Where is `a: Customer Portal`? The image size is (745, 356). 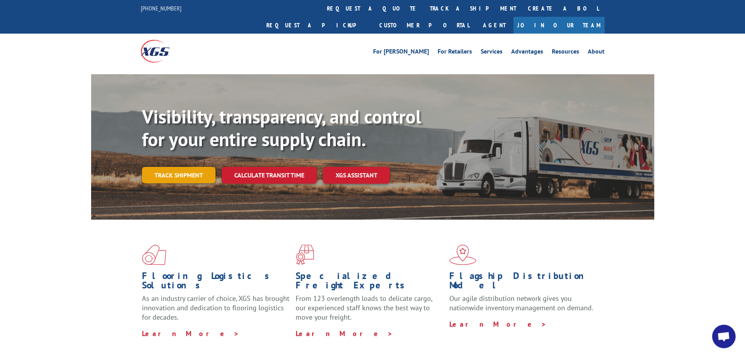 a: Customer Portal is located at coordinates (425, 25).